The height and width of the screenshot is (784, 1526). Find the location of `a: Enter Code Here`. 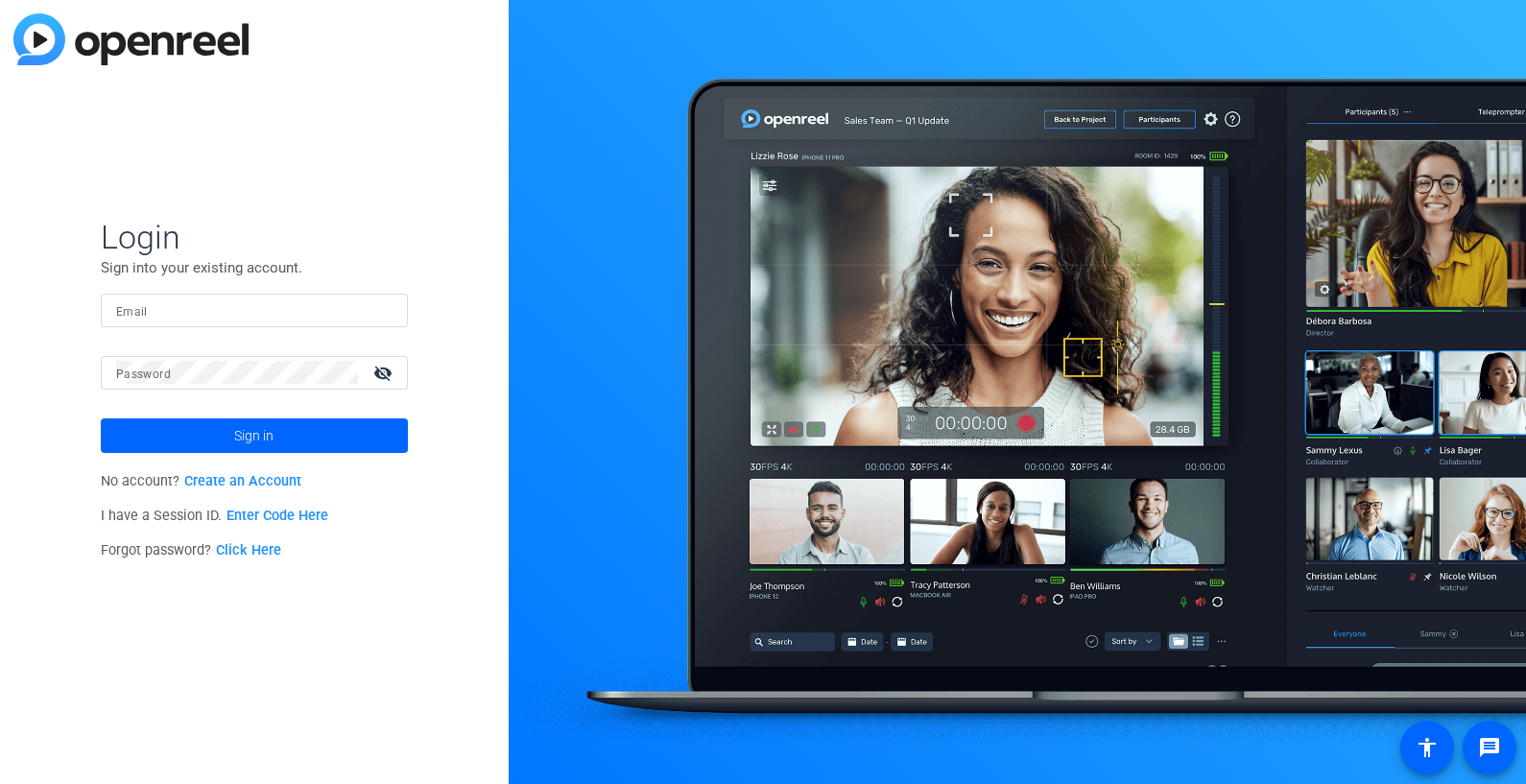

a: Enter Code Here is located at coordinates (277, 515).